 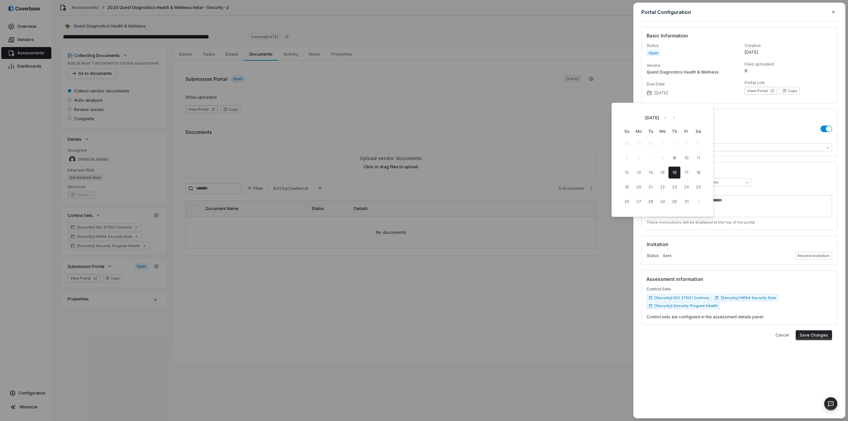 What do you see at coordinates (739, 290) in the screenshot?
I see `p: Control Sets` at bounding box center [739, 290].